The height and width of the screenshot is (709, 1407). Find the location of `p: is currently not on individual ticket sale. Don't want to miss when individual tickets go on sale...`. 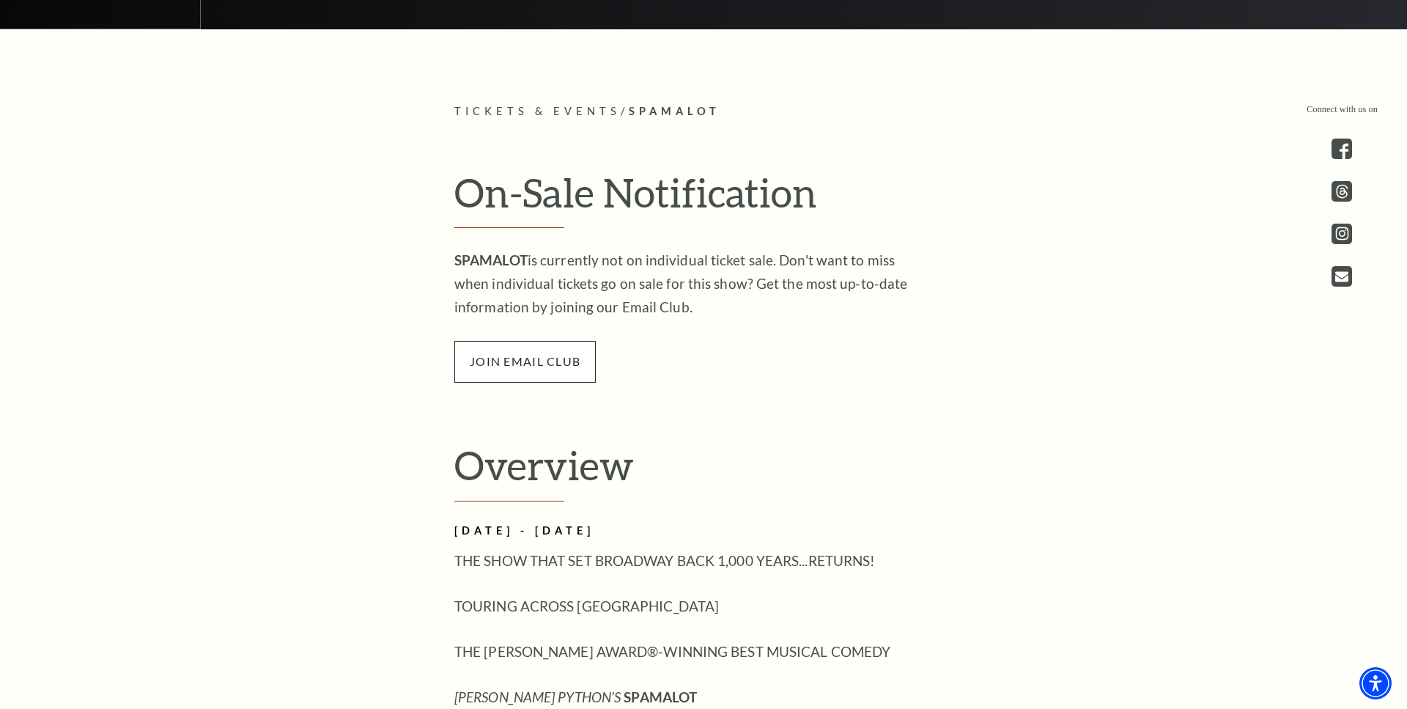

p: is currently not on individual ticket sale. Don't want to miss when individual tickets go on sale... is located at coordinates (692, 284).